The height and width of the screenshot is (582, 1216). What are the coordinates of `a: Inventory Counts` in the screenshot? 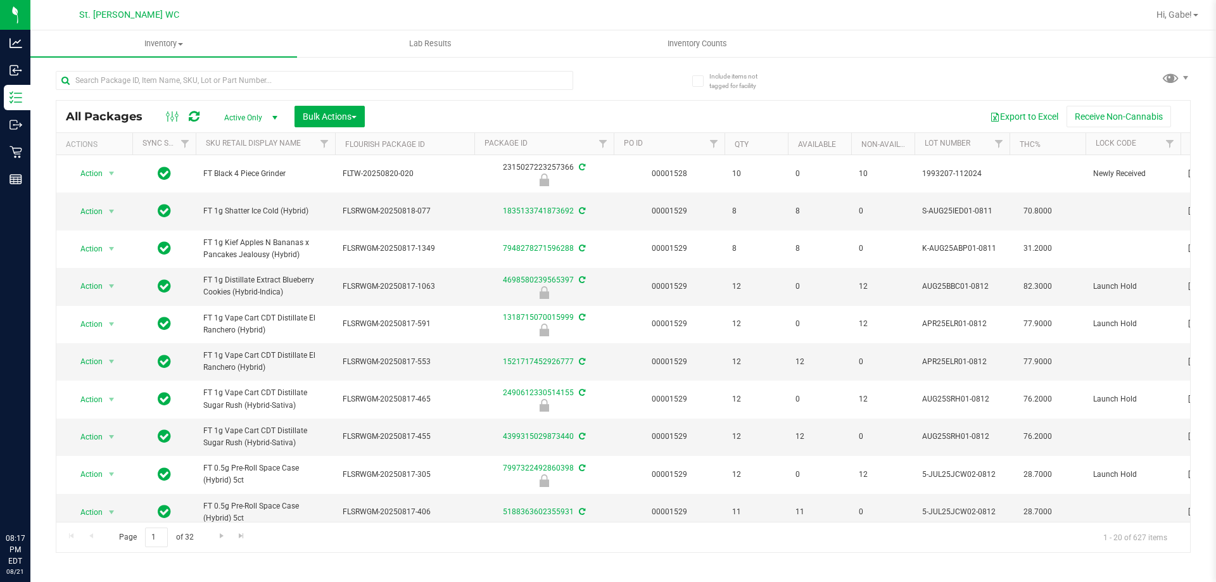 It's located at (697, 44).